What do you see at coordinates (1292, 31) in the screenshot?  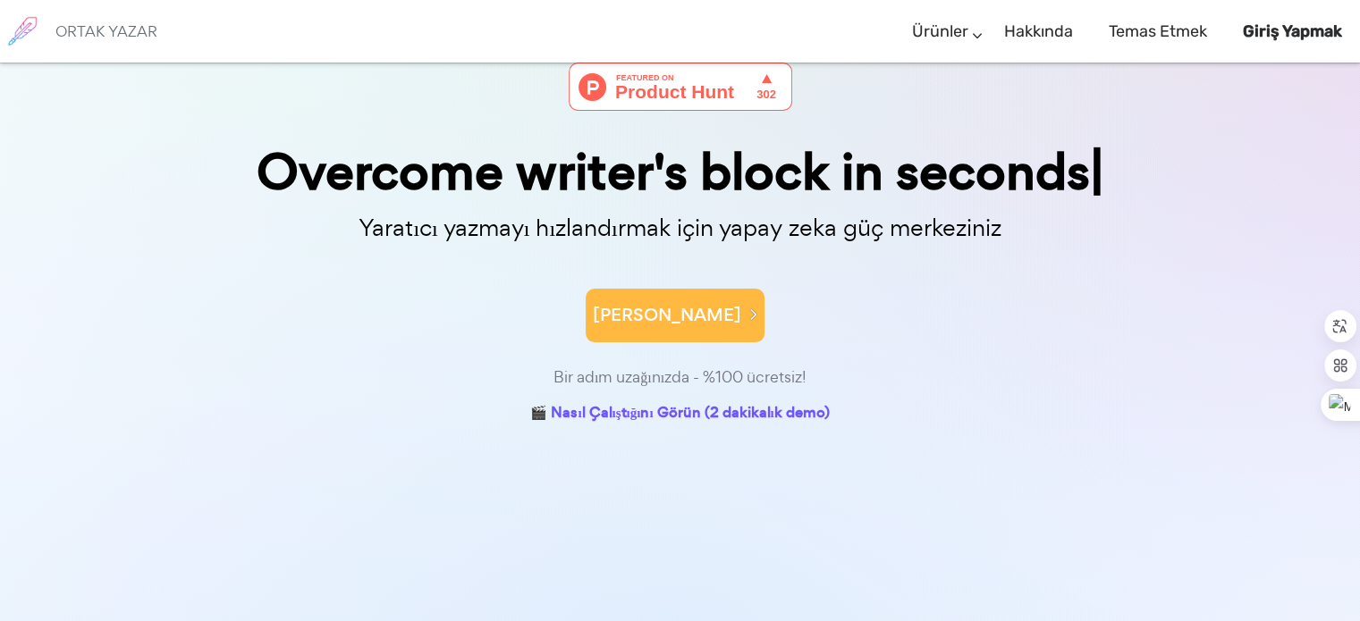 I see `a: Giriş yapmak` at bounding box center [1292, 31].